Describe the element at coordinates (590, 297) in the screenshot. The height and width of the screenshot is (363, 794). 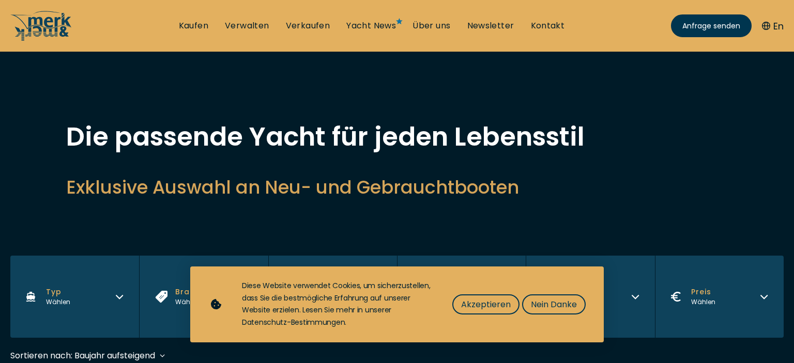
I see `button: LängeWählen` at that location.